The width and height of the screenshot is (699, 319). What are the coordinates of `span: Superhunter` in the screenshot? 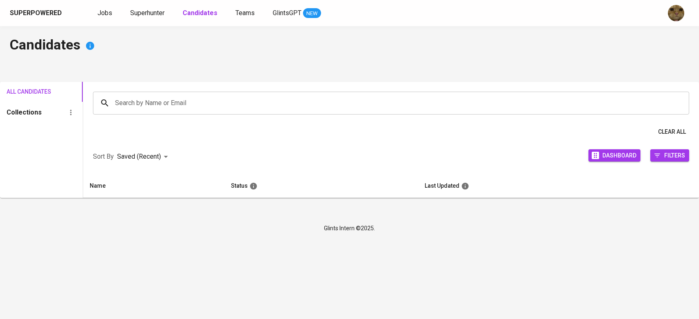 It's located at (147, 13).